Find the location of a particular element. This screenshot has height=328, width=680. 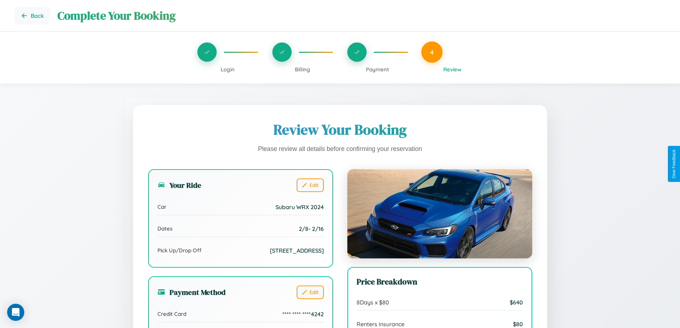

span: Payment is located at coordinates (378, 69).